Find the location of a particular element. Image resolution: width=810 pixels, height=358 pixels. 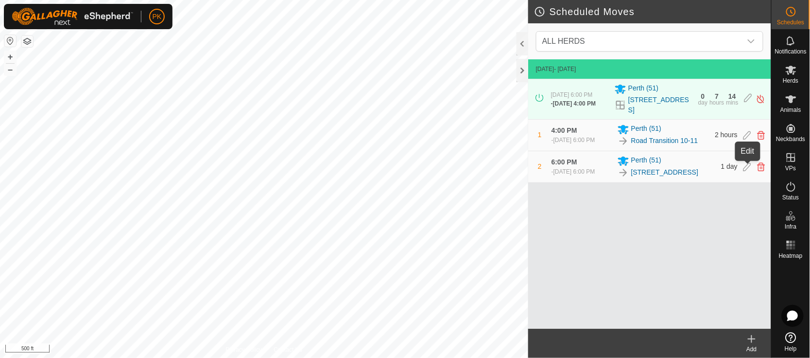

span: Schedules is located at coordinates (791, 22).